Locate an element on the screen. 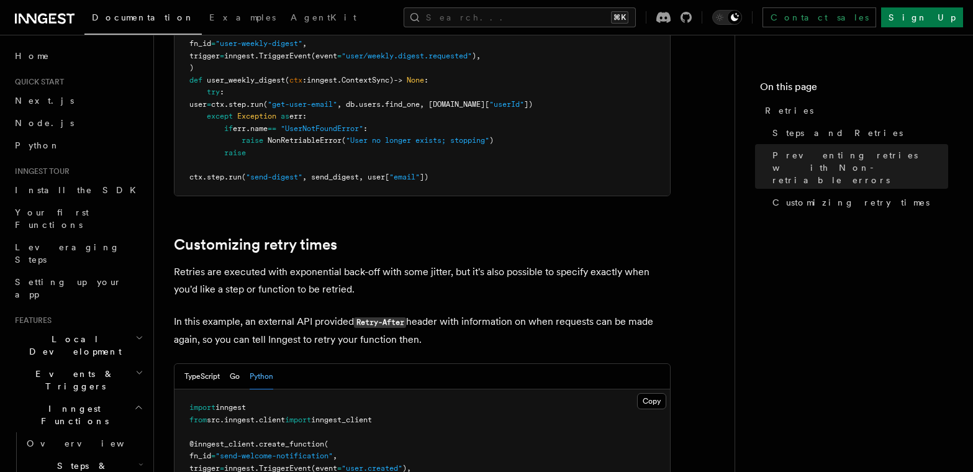 Image resolution: width=973 pixels, height=472 pixels. a: Contact sales is located at coordinates (819, 17).